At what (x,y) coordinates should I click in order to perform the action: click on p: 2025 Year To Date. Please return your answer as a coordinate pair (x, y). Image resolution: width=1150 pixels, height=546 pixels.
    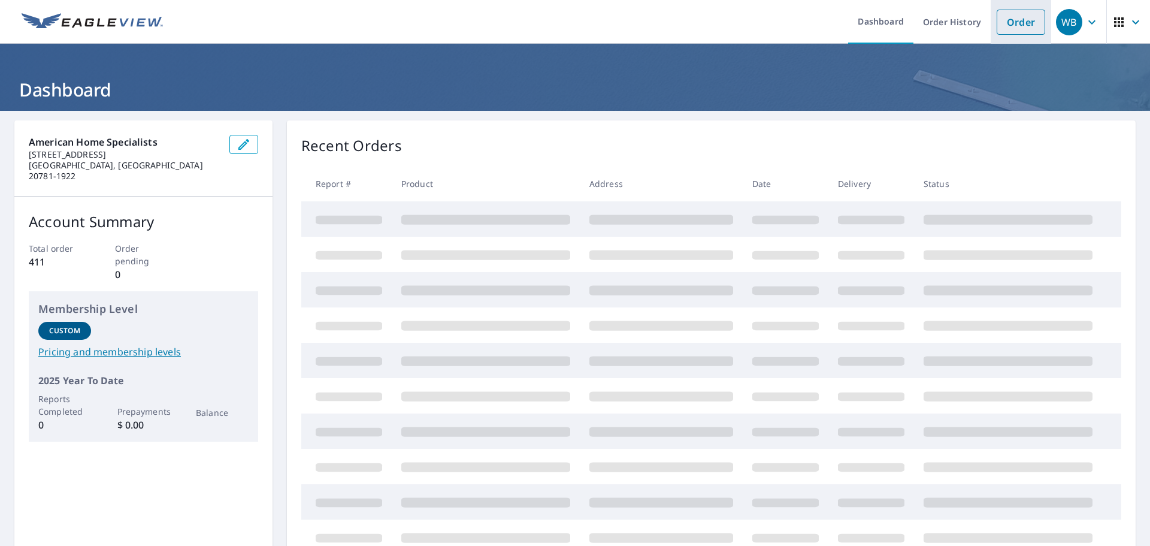
    Looking at the image, I should click on (143, 380).